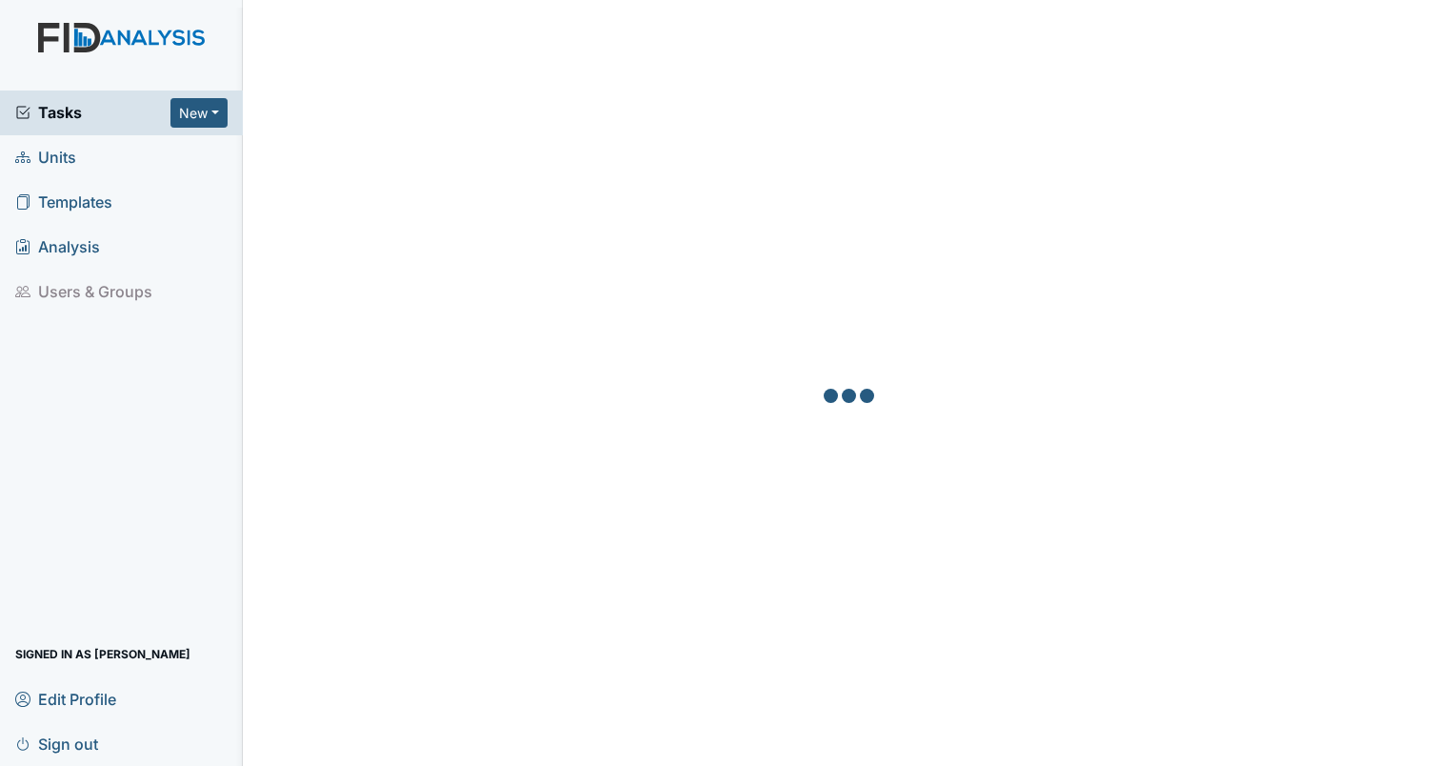 The width and height of the screenshot is (1455, 766). I want to click on span: Units, so click(46, 157).